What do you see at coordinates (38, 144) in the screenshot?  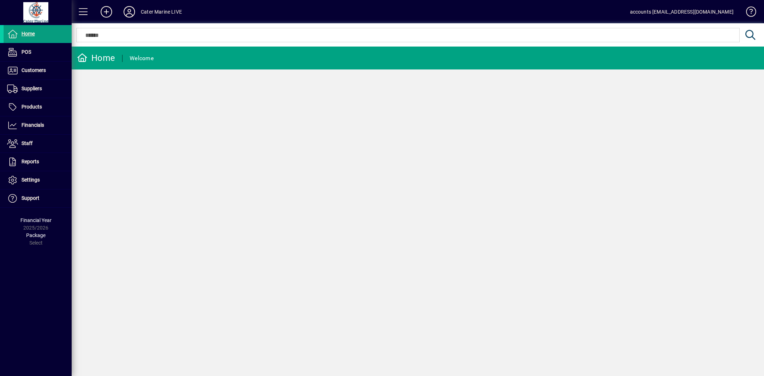 I see `a: Staff` at bounding box center [38, 144].